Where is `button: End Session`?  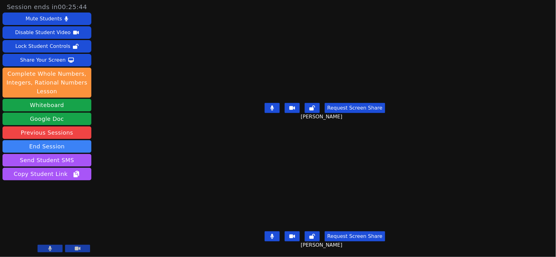
button: End Session is located at coordinates (47, 146).